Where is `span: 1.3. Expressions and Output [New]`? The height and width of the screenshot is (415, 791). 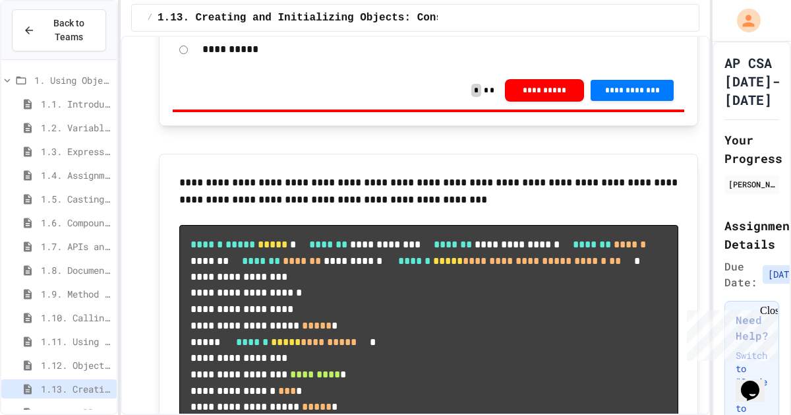
span: 1.3. Expressions and Output [New] is located at coordinates (76, 151).